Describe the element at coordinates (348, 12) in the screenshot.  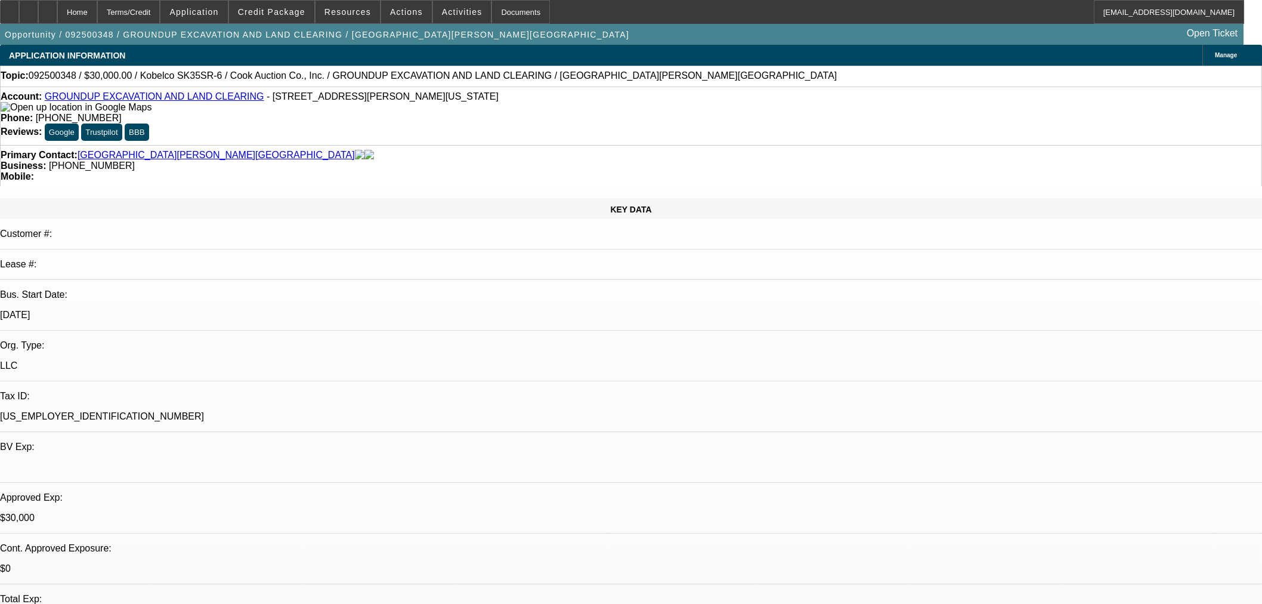
I see `span: Resources` at that location.